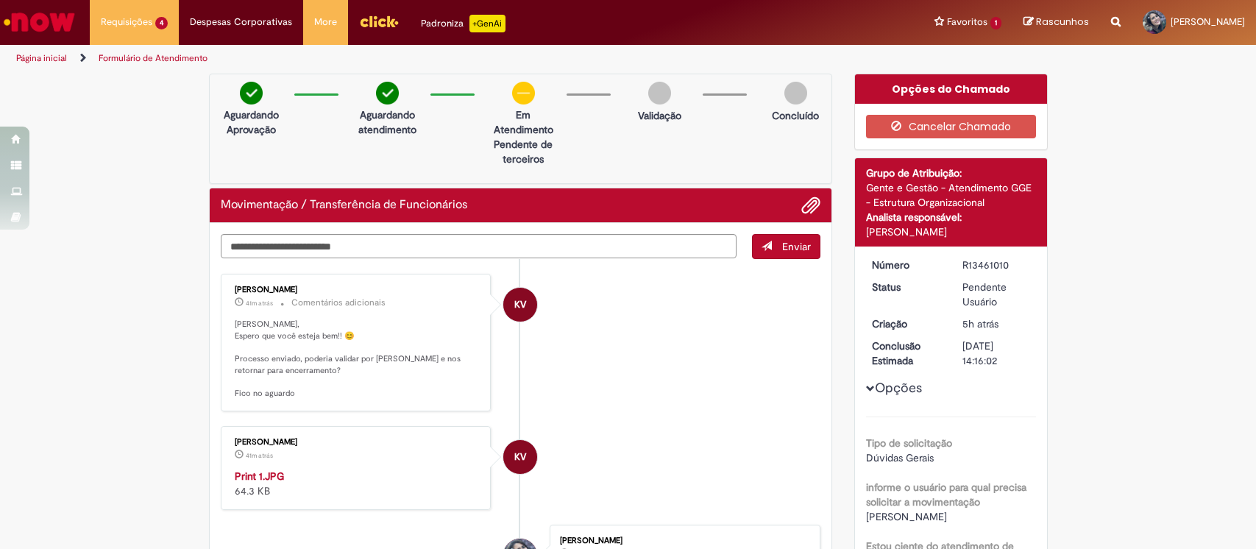 The image size is (1256, 549). I want to click on span: 4, so click(161, 23).